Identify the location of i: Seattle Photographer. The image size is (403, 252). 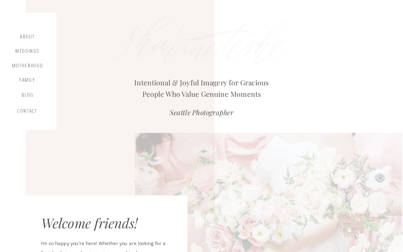
(201, 112).